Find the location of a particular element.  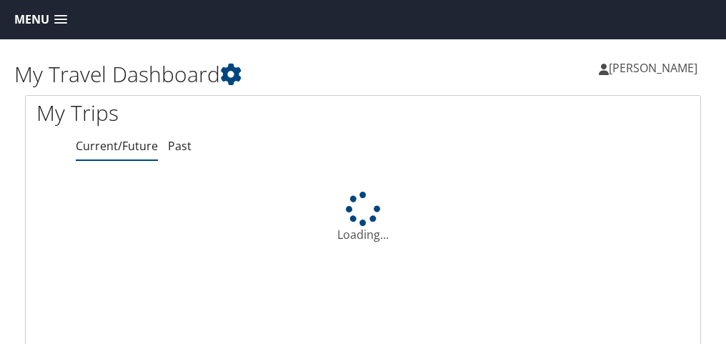

h1: My Trips is located at coordinates (194, 113).